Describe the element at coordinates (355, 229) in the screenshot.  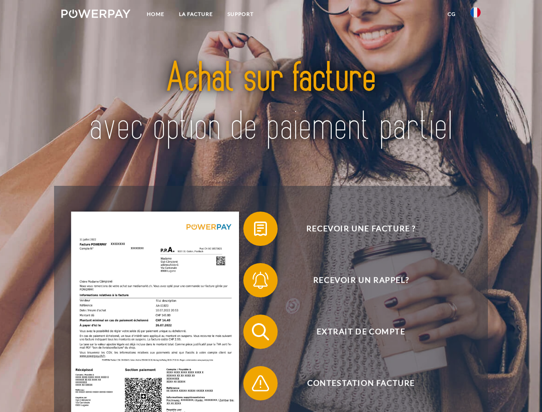
I see `a: Recevoir une facture ?` at that location.